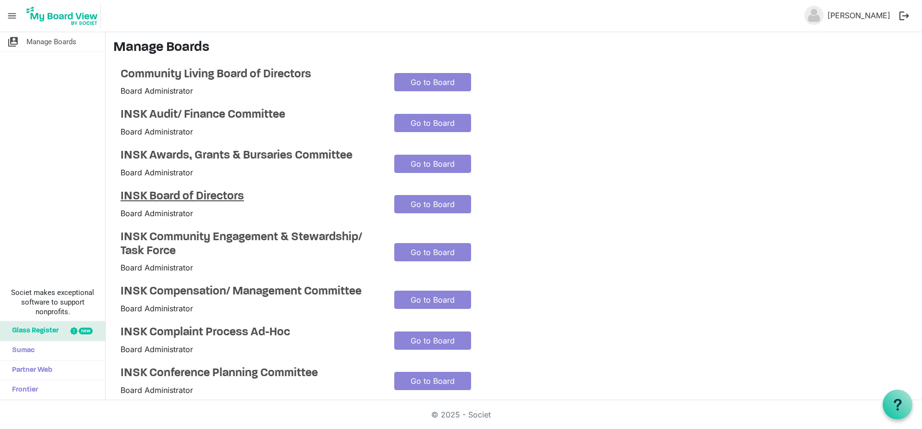 The width and height of the screenshot is (922, 429). I want to click on a: INSK Audit/ Finance Committee, so click(250, 115).